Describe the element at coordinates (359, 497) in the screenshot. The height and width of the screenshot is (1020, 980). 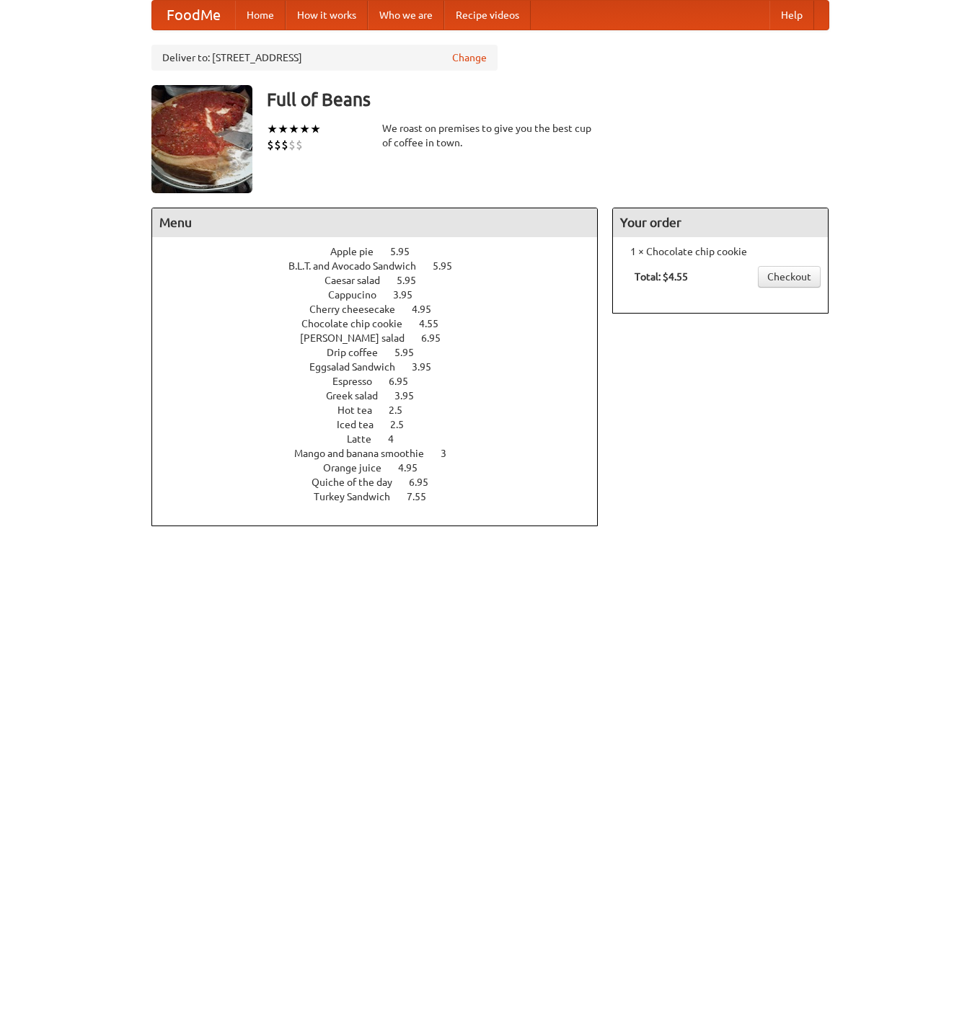
I see `span: Turkey Sandwich` at that location.